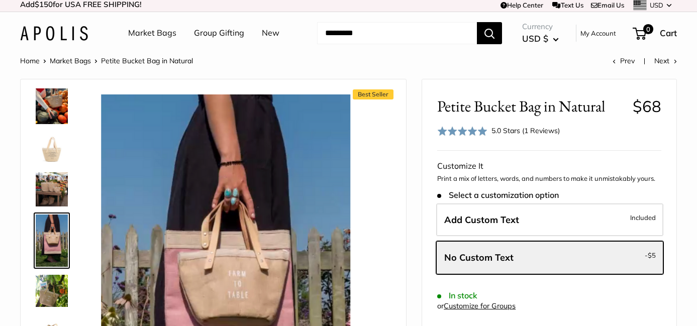  I want to click on span: Select a customization option, so click(498, 195).